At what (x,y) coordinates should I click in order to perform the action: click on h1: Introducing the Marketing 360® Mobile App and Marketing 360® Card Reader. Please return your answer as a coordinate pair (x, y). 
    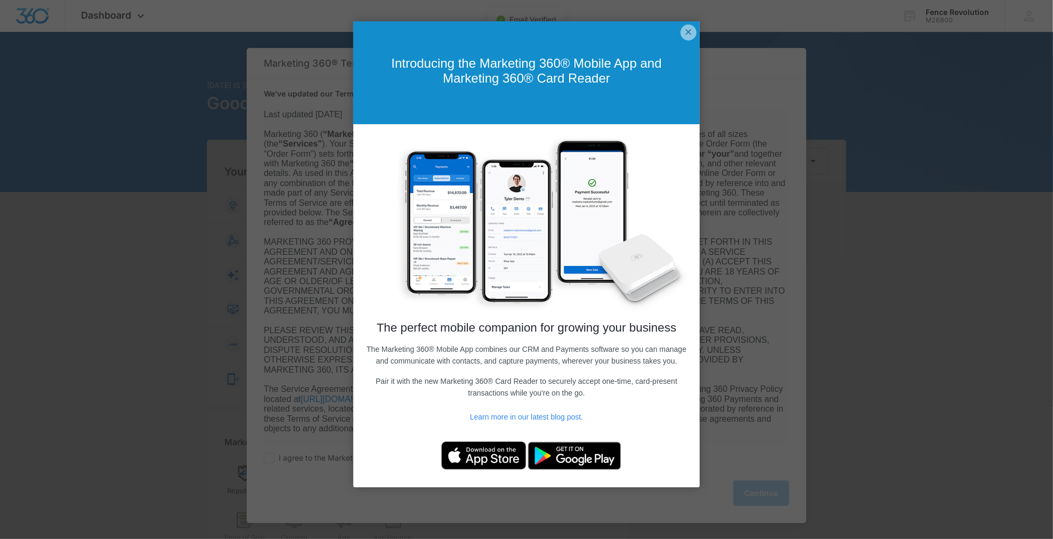
    Looking at the image, I should click on (527, 70).